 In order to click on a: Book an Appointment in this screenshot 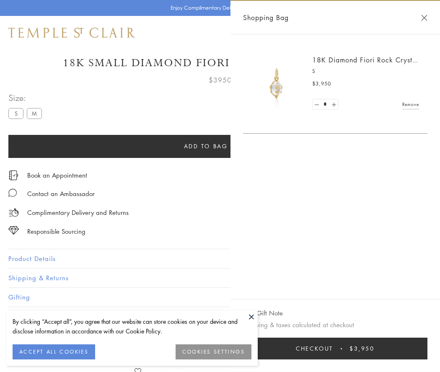, I will do `click(57, 175)`.